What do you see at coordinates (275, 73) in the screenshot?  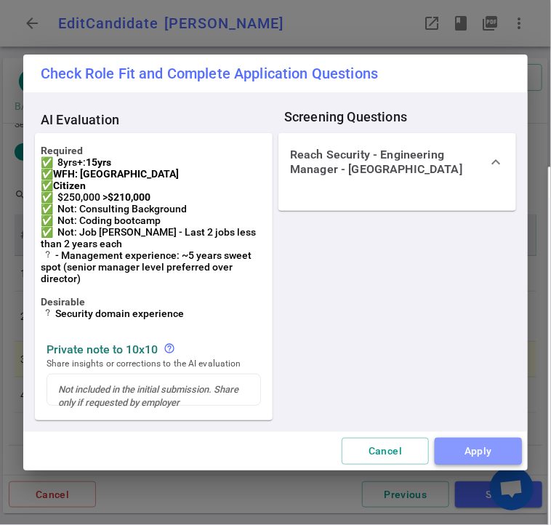 I see `h2: Check Role Fit and Complete Application Questions` at bounding box center [275, 73].